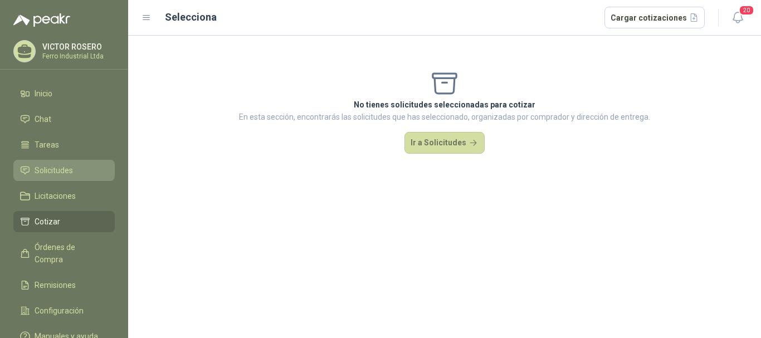 The image size is (761, 338). I want to click on p: Ferro Industrial Ltda, so click(77, 56).